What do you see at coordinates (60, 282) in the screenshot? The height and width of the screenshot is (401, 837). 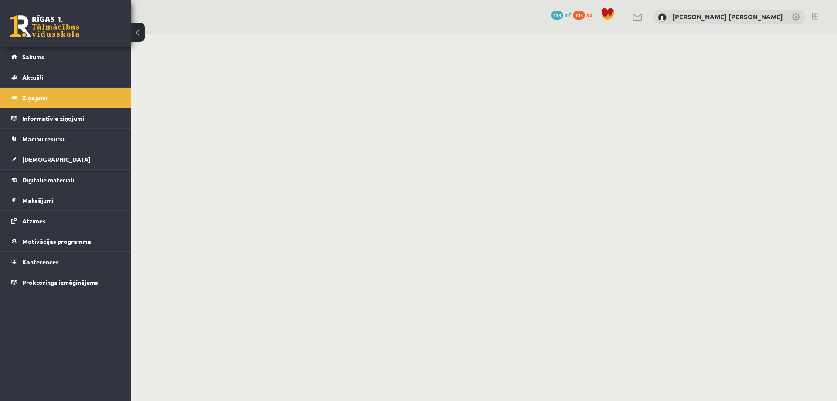 I see `span: Proktoringa izmēģinājums` at bounding box center [60, 282].